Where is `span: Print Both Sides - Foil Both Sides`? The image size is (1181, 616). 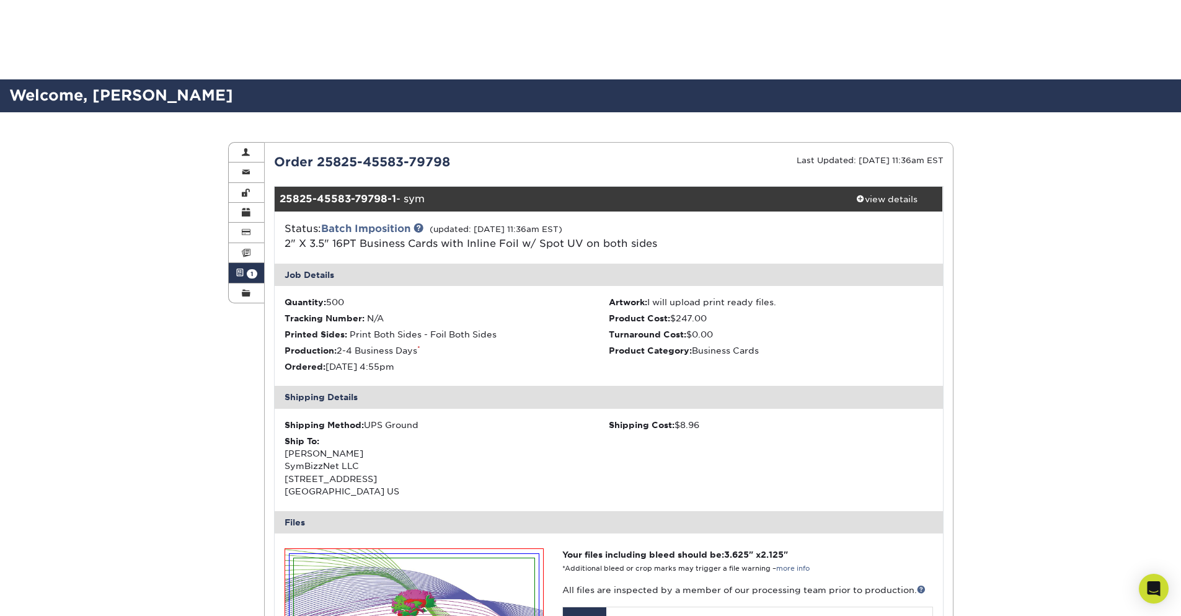
span: Print Both Sides - Foil Both Sides is located at coordinates (423, 334).